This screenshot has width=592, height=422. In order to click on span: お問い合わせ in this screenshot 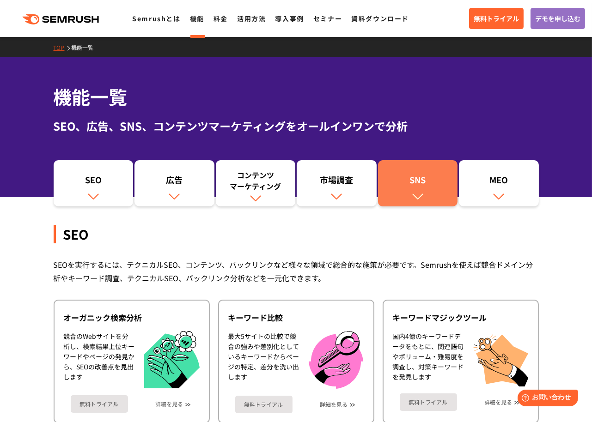, I will do `click(42, 12)`.